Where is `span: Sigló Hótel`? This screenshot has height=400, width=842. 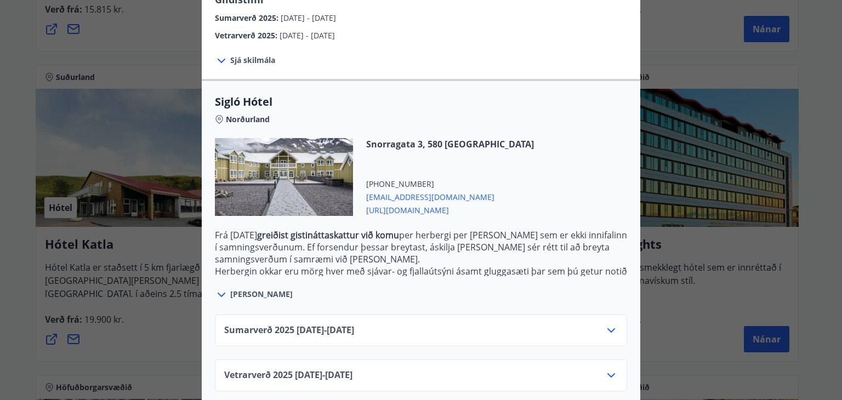 span: Sigló Hótel is located at coordinates (421, 102).